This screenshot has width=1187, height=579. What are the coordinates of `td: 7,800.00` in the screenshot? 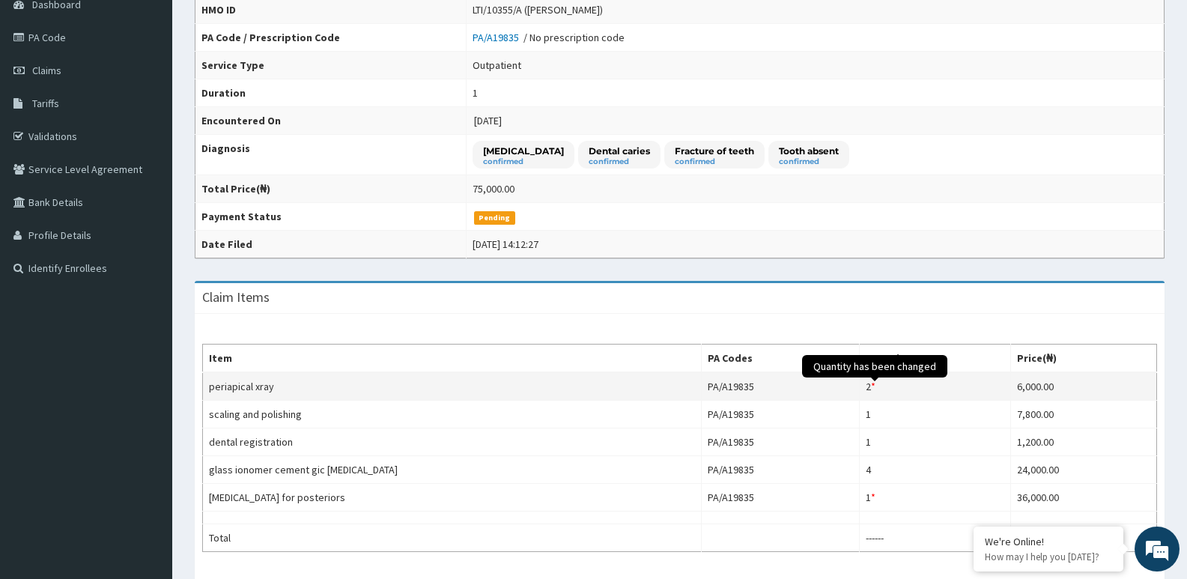 It's located at (1084, 414).